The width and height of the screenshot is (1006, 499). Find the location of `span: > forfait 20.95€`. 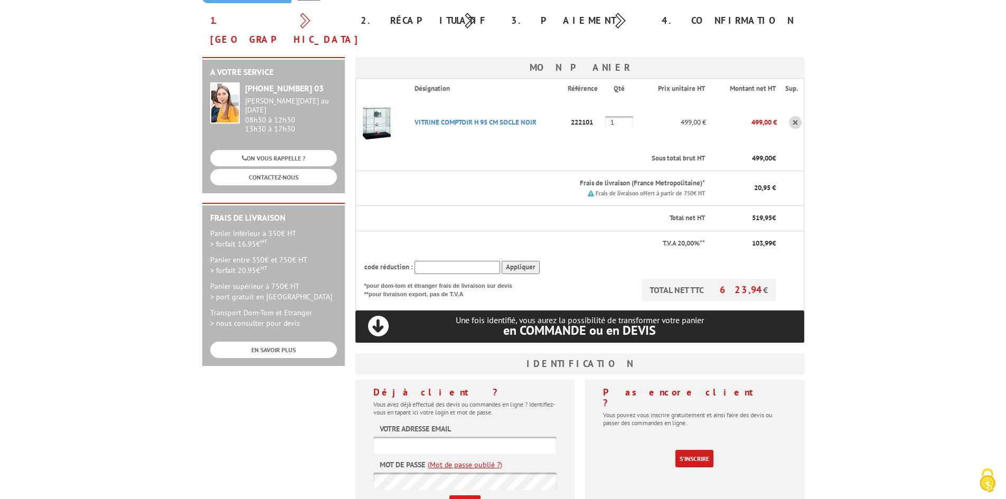

span: > forfait 20.95€ is located at coordinates (239, 270).